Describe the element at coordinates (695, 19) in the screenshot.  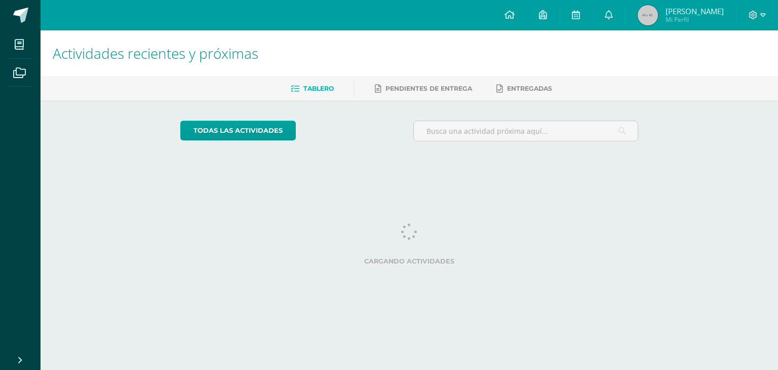
I see `span: Mi Perfil` at that location.